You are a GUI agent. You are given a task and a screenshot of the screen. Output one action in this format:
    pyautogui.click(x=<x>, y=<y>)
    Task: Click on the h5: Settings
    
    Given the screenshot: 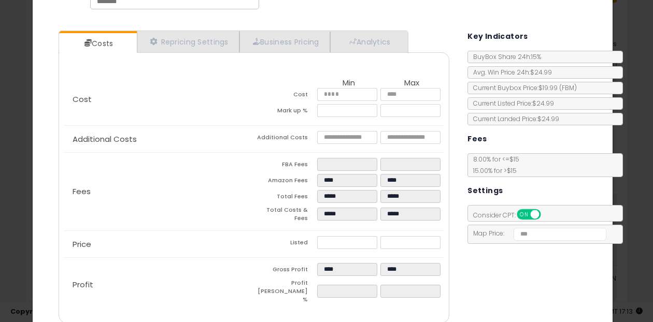 What is the action you would take?
    pyautogui.click(x=485, y=191)
    